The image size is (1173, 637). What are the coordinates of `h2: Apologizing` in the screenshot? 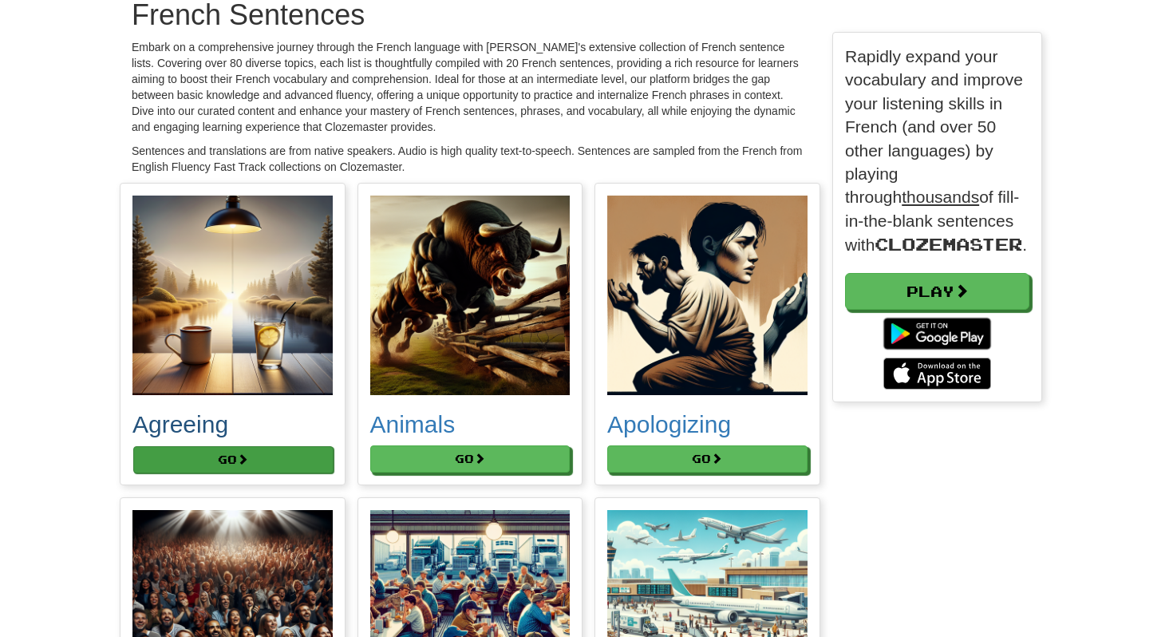 It's located at (707, 424).